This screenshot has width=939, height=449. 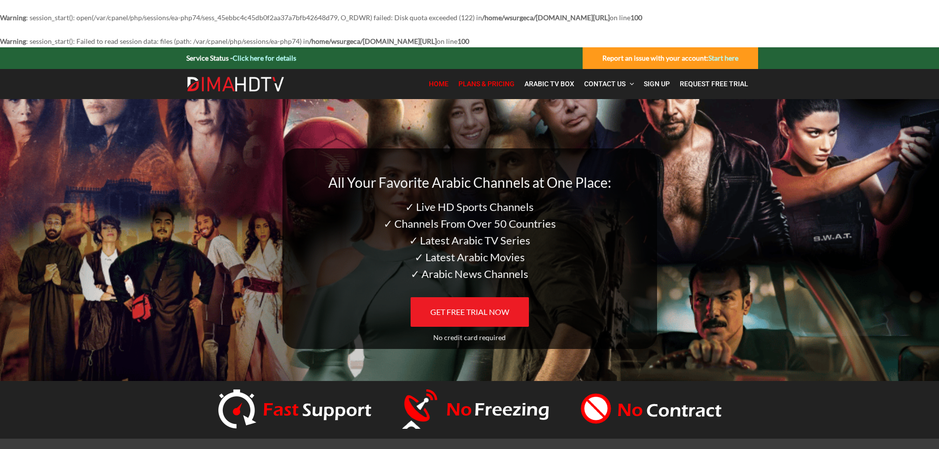 I want to click on span: All Your Favorite Arabic Channels at One Place:, so click(x=470, y=182).